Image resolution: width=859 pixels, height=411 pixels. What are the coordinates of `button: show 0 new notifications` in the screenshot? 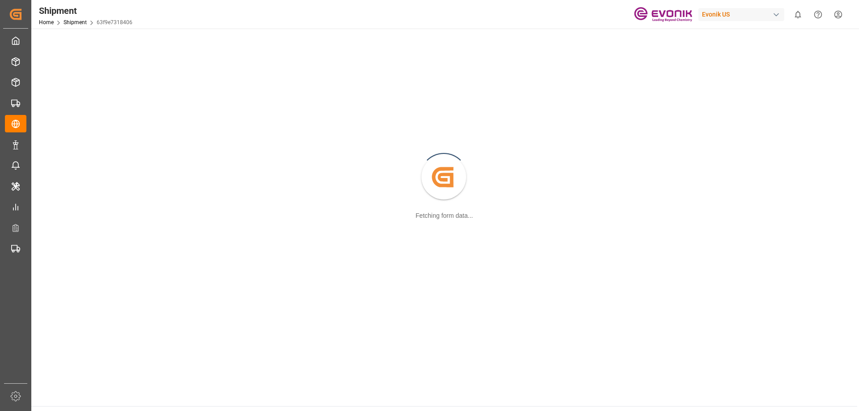 It's located at (798, 14).